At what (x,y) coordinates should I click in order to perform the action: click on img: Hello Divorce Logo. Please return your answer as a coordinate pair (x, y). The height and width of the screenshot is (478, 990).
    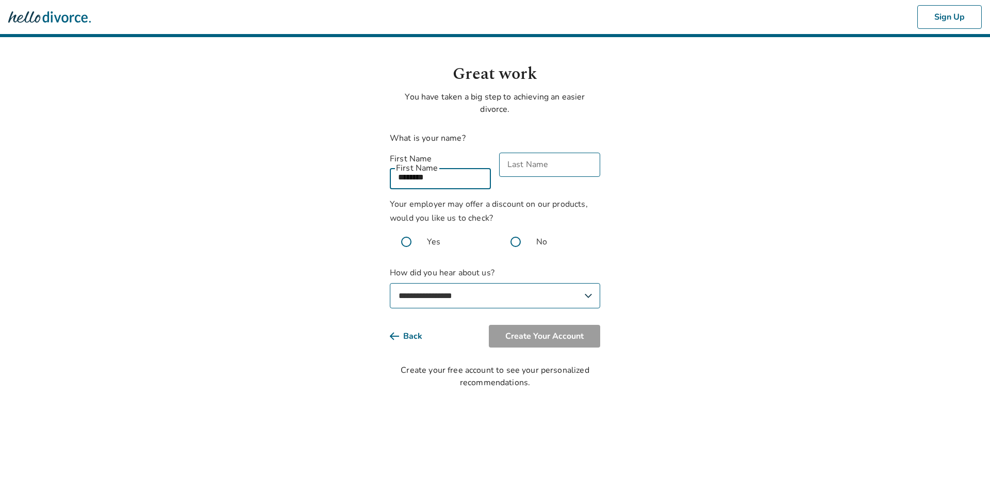
    Looking at the image, I should click on (49, 17).